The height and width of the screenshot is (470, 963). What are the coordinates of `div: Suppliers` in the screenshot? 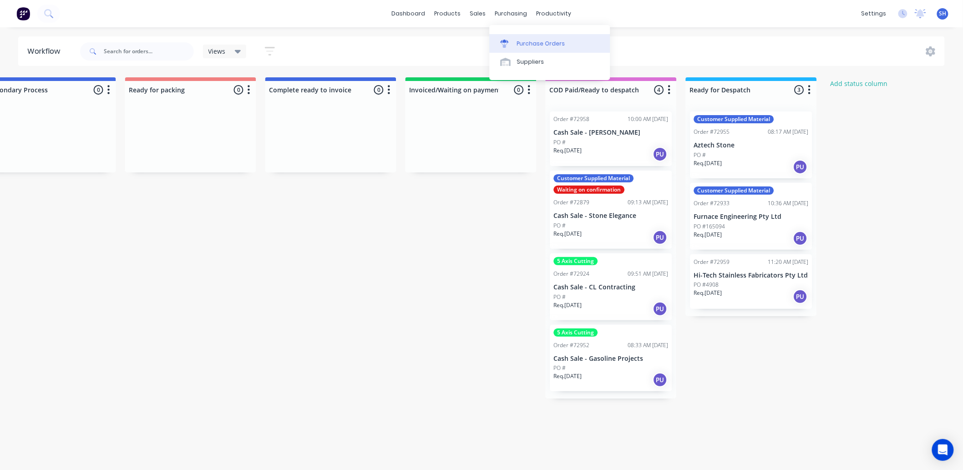 It's located at (531, 62).